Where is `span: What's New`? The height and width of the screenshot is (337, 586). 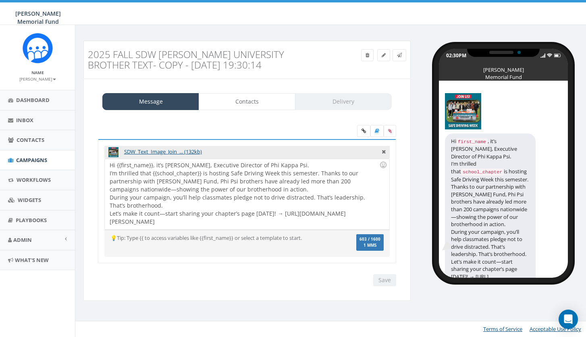 span: What's New is located at coordinates (32, 260).